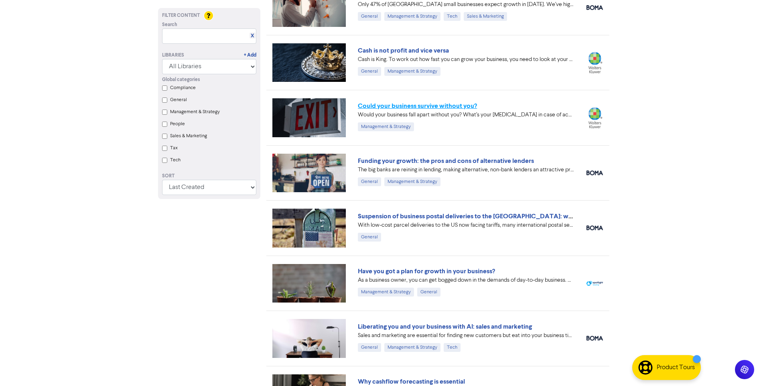 The image size is (761, 386). What do you see at coordinates (741, 367) in the screenshot?
I see `div: Chat Widget` at bounding box center [741, 367].